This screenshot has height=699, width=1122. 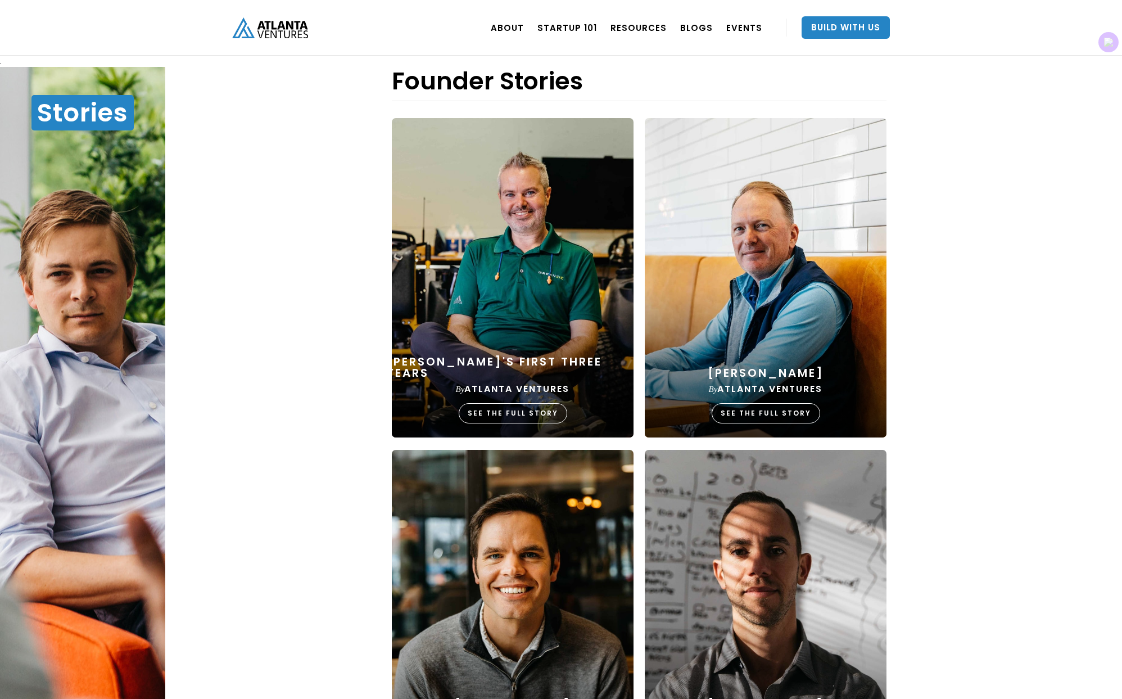 What do you see at coordinates (744, 28) in the screenshot?
I see `a: EVENTS` at bounding box center [744, 28].